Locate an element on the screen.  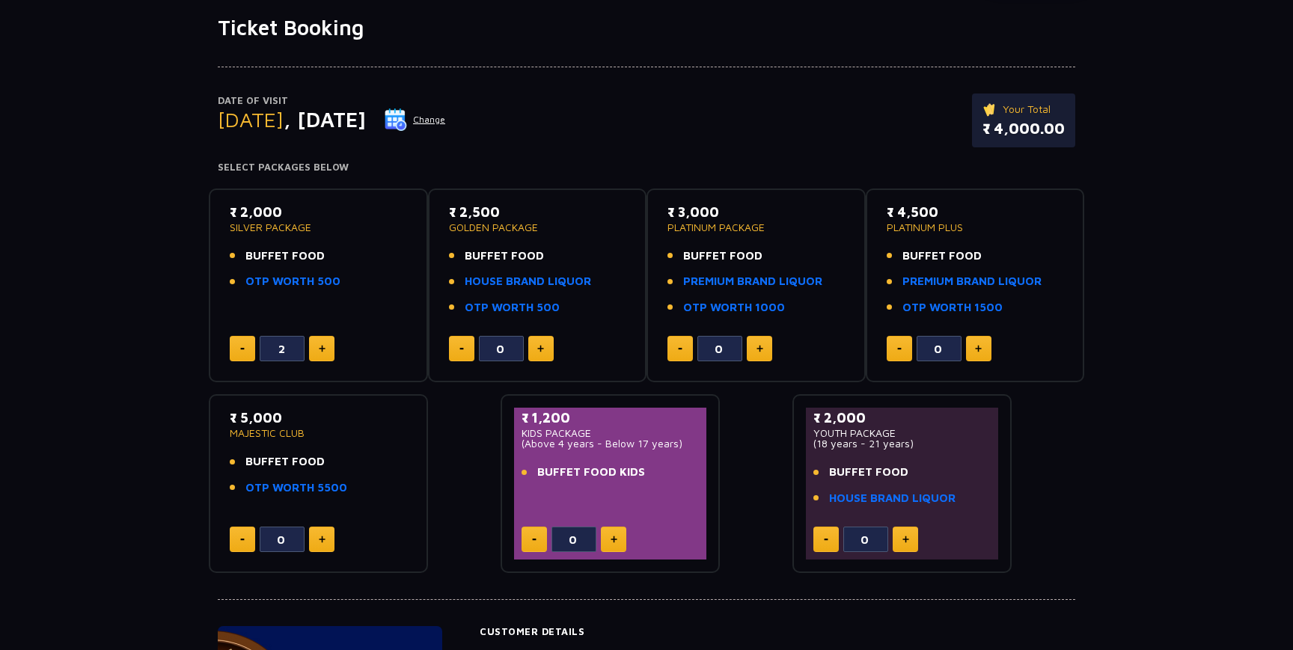
p: ₹ 4,500 is located at coordinates (975, 212).